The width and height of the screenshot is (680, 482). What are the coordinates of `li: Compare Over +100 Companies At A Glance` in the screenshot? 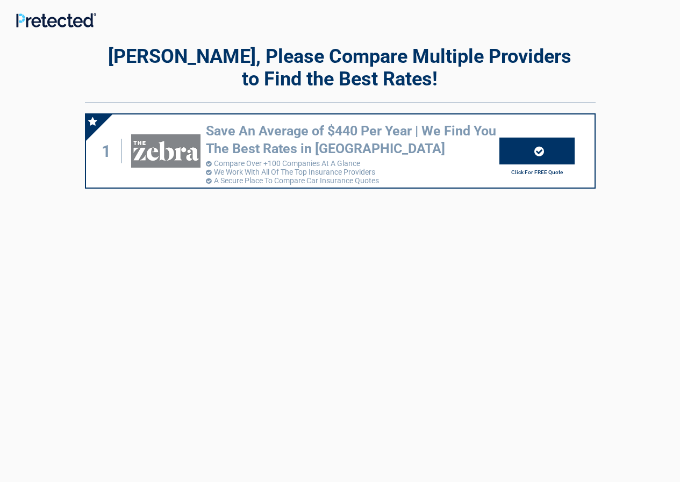 It's located at (353, 163).